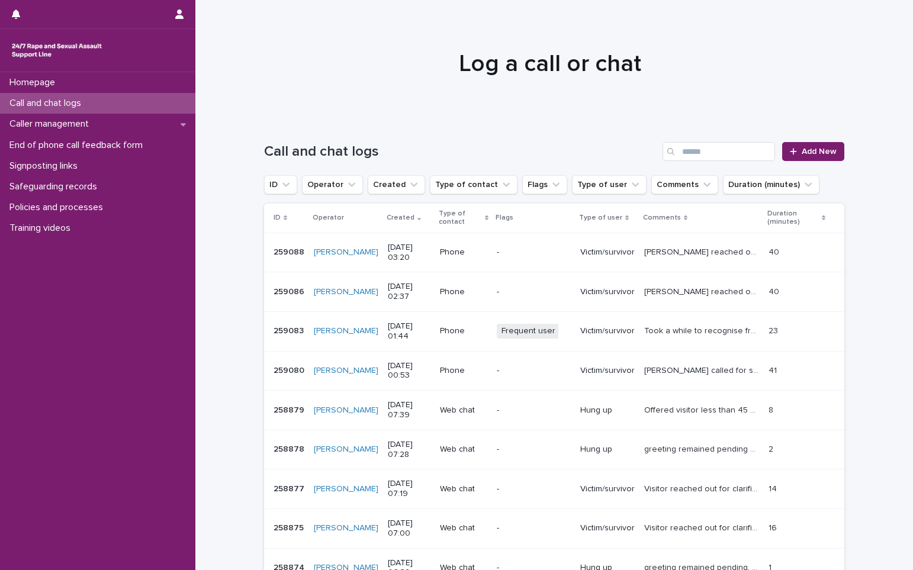 The width and height of the screenshot is (913, 570). What do you see at coordinates (78, 145) in the screenshot?
I see `p: End of phone call feedback form` at bounding box center [78, 145].